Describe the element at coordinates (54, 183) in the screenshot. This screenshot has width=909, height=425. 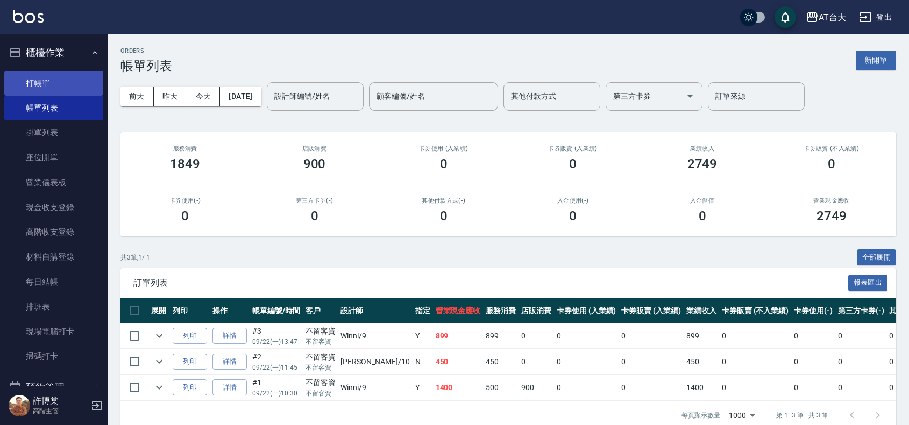
I see `a: 營業儀表板` at that location.